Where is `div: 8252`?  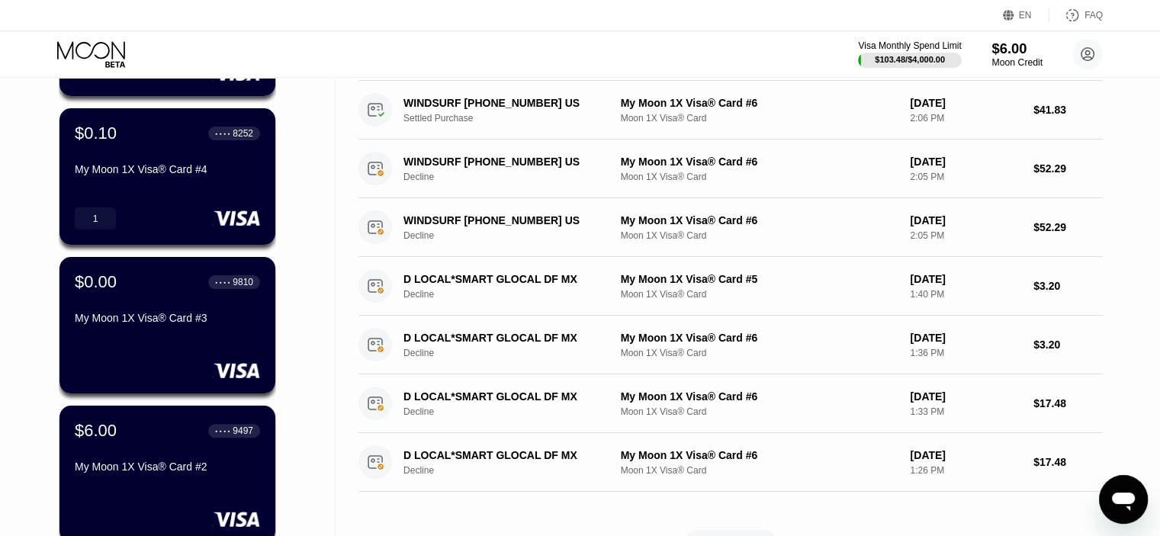 div: 8252 is located at coordinates (242, 133).